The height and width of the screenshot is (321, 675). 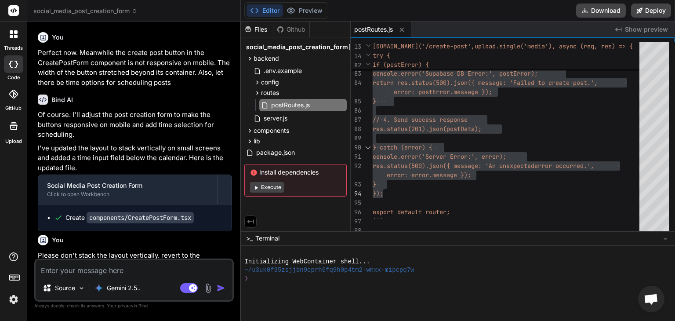 What do you see at coordinates (356, 56) in the screenshot?
I see `span: 14` at bounding box center [356, 56].